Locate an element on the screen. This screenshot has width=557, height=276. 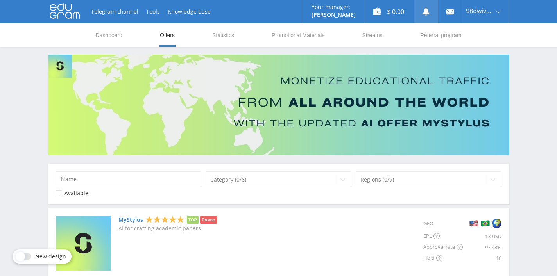
p: Your manager: is located at coordinates (333, 7).